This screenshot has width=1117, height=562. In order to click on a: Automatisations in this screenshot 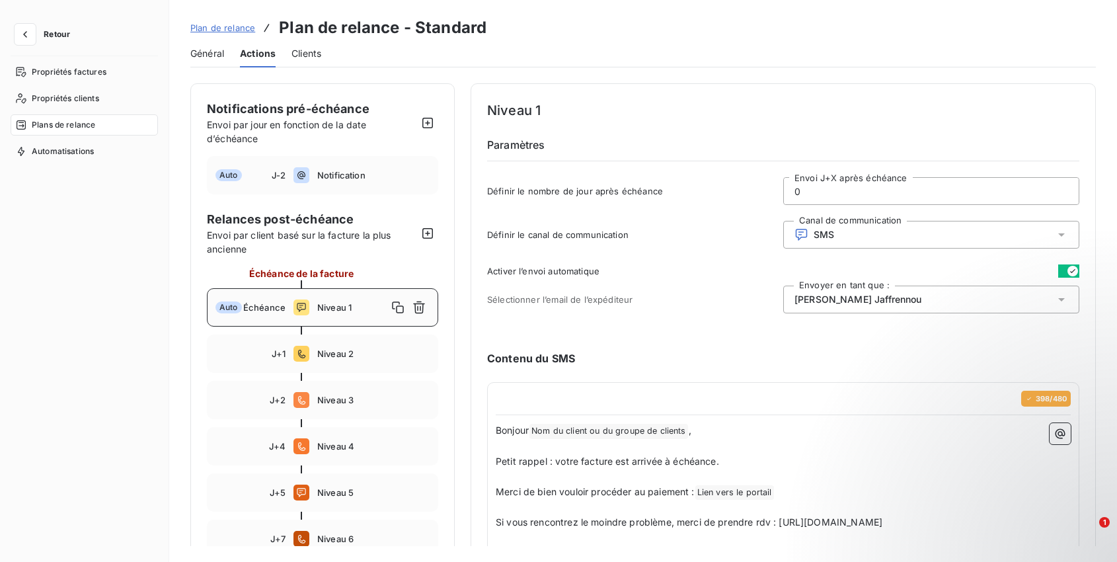, I will do `click(84, 151)`.